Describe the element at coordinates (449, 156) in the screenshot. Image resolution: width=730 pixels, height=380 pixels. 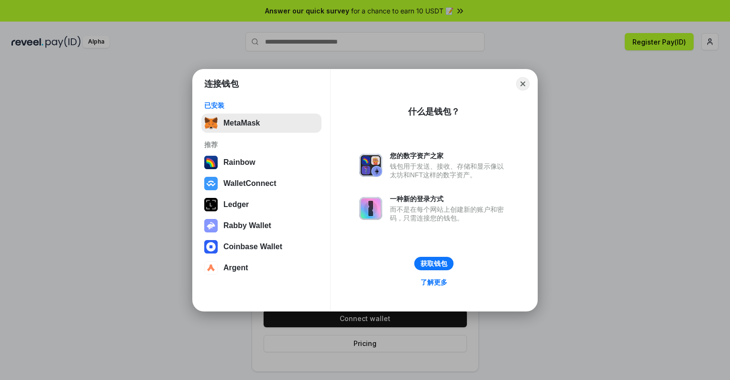
I see `div: 您的数字资产之家` at that location.